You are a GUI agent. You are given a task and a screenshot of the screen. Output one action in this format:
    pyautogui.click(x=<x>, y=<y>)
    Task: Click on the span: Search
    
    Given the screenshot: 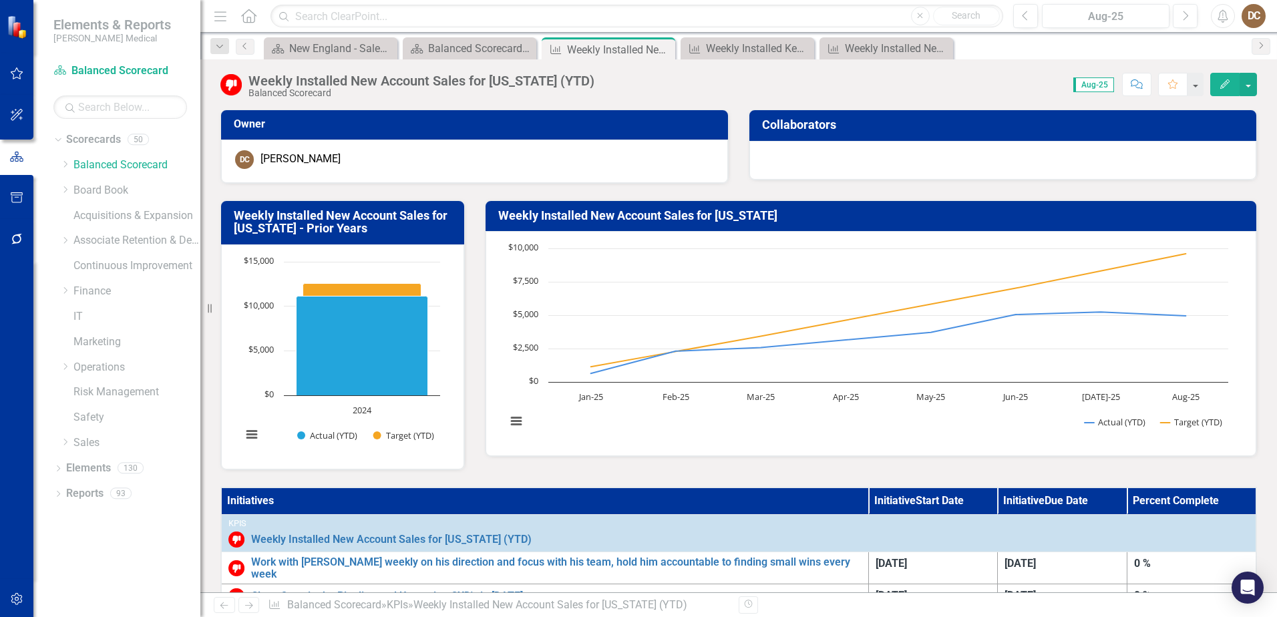 What is the action you would take?
    pyautogui.click(x=966, y=15)
    